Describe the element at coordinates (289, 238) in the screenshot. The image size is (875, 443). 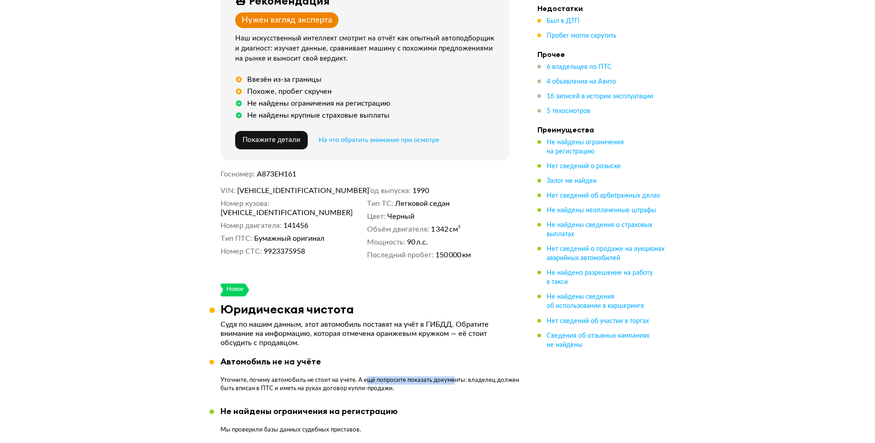
I see `span: Бумажный оригинал` at that location.